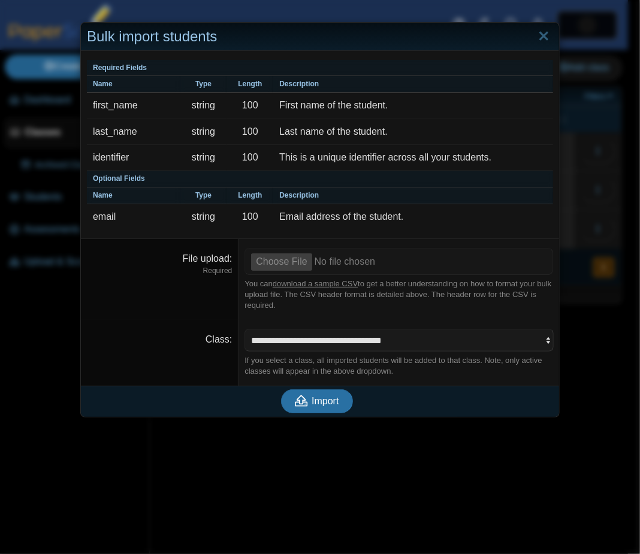 The image size is (640, 554). What do you see at coordinates (413, 132) in the screenshot?
I see `td: Last name of the student.` at bounding box center [413, 132].